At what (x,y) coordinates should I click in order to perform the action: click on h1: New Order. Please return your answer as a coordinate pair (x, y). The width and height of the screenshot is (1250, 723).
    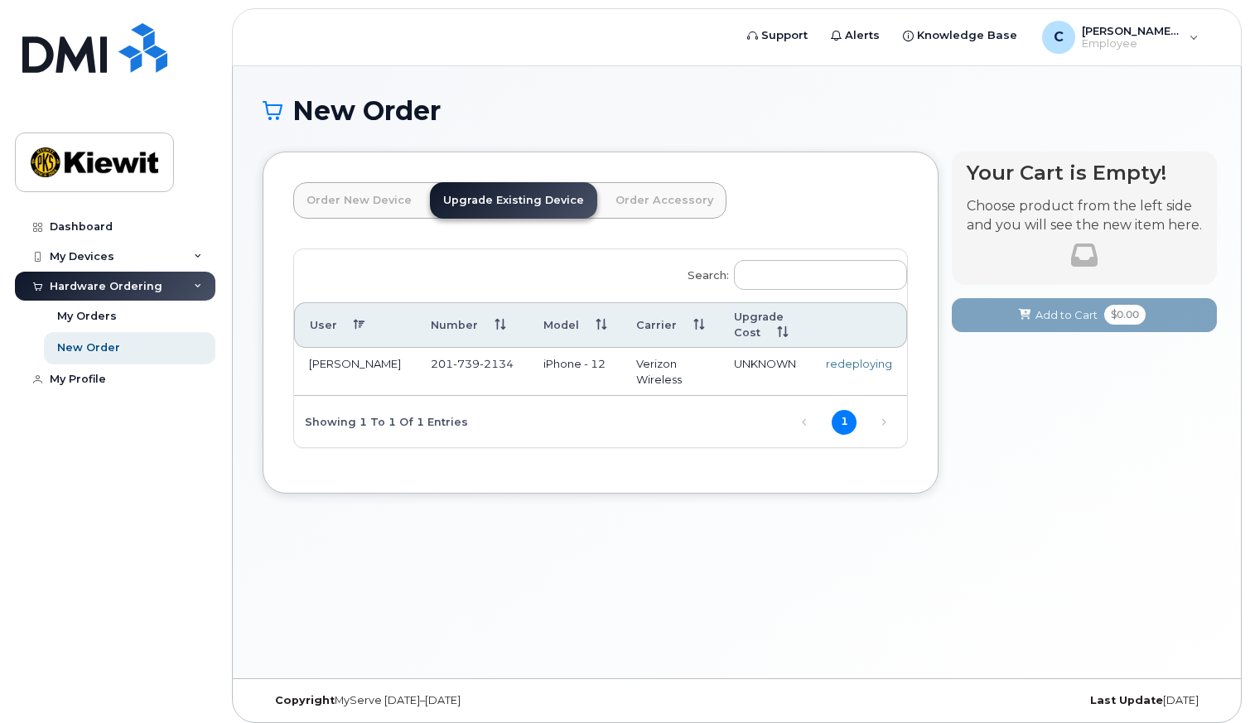
    Looking at the image, I should click on (737, 110).